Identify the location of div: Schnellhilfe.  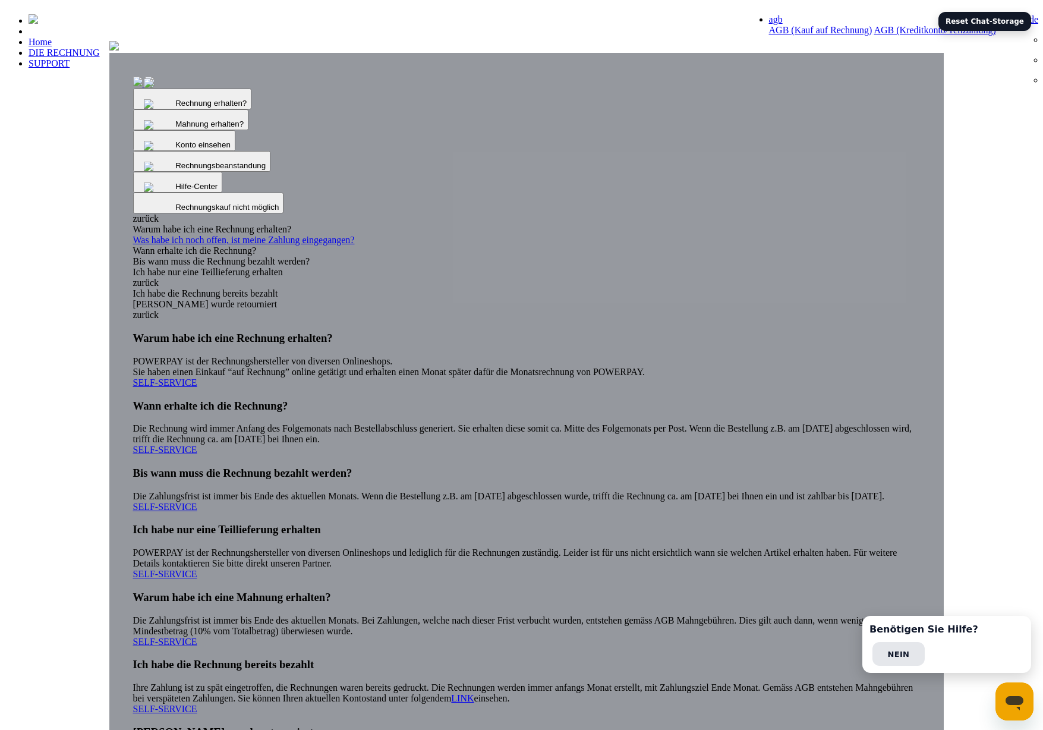
(946, 644).